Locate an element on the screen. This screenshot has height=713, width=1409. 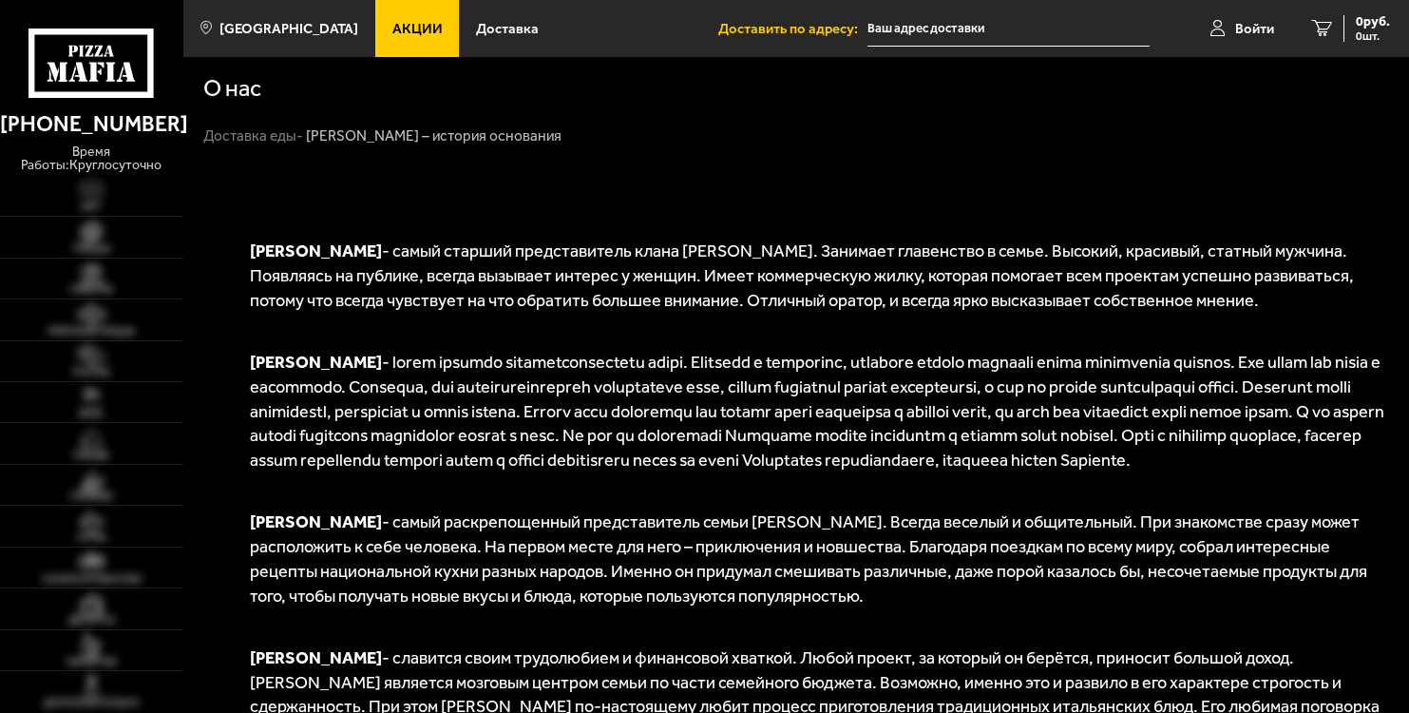
span: 0 шт. is located at coordinates (1373, 36).